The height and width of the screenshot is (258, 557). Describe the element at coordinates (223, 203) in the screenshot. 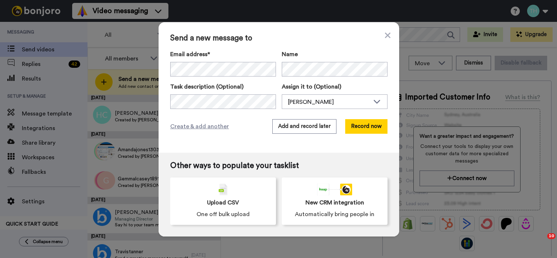

I see `span: Upload CSV` at that location.